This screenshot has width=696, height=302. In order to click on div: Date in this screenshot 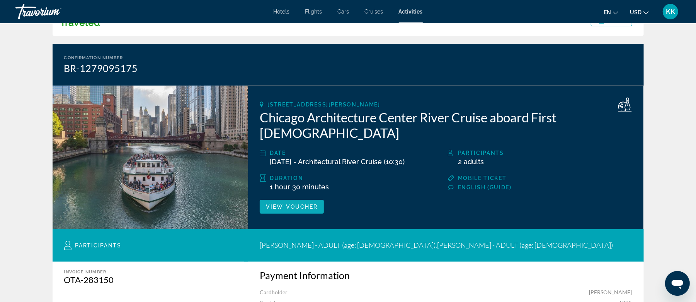, I will do `click(357, 153)`.